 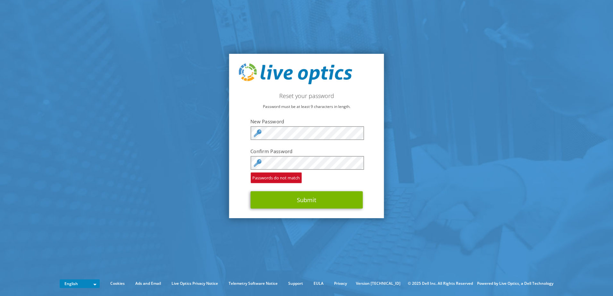 I want to click on p: Password must be at least 9 characters in length., so click(x=306, y=107).